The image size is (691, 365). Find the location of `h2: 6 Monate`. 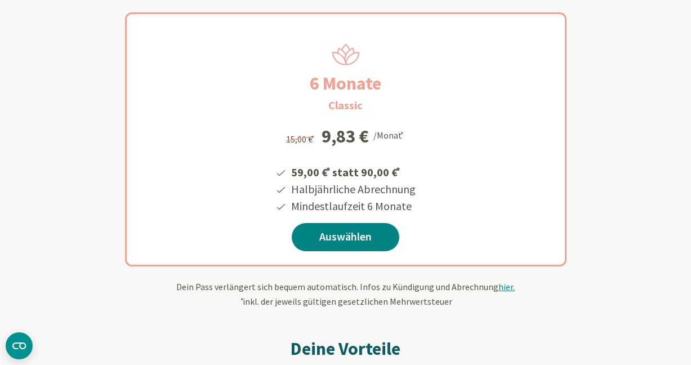

h2: 6 Monate is located at coordinates (345, 83).